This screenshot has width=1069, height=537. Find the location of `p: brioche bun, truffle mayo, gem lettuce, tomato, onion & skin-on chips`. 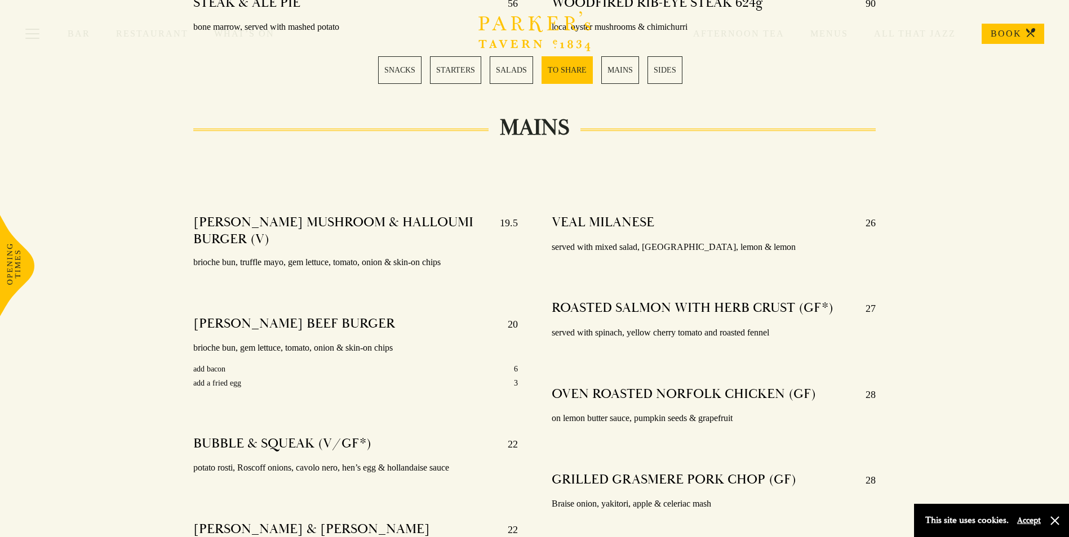

p: brioche bun, truffle mayo, gem lettuce, tomato, onion & skin-on chips is located at coordinates (355, 262).